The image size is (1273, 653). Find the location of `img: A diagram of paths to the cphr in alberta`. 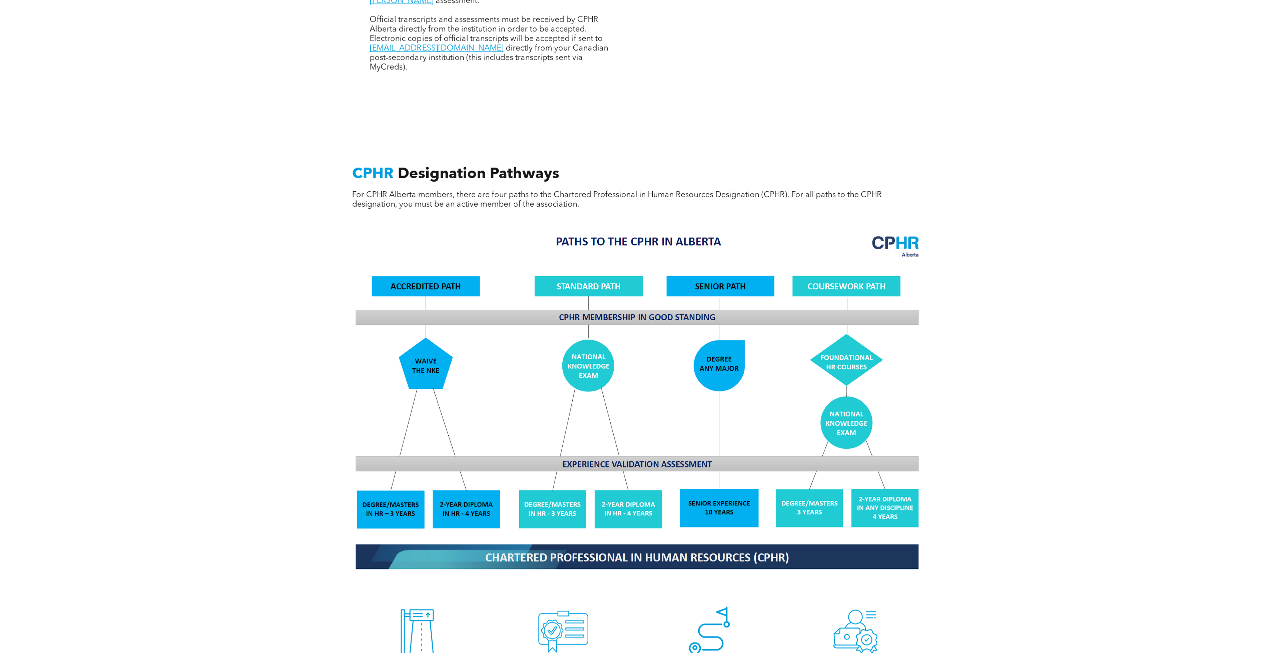

img: A diagram of paths to the cphr in alberta is located at coordinates (637, 401).